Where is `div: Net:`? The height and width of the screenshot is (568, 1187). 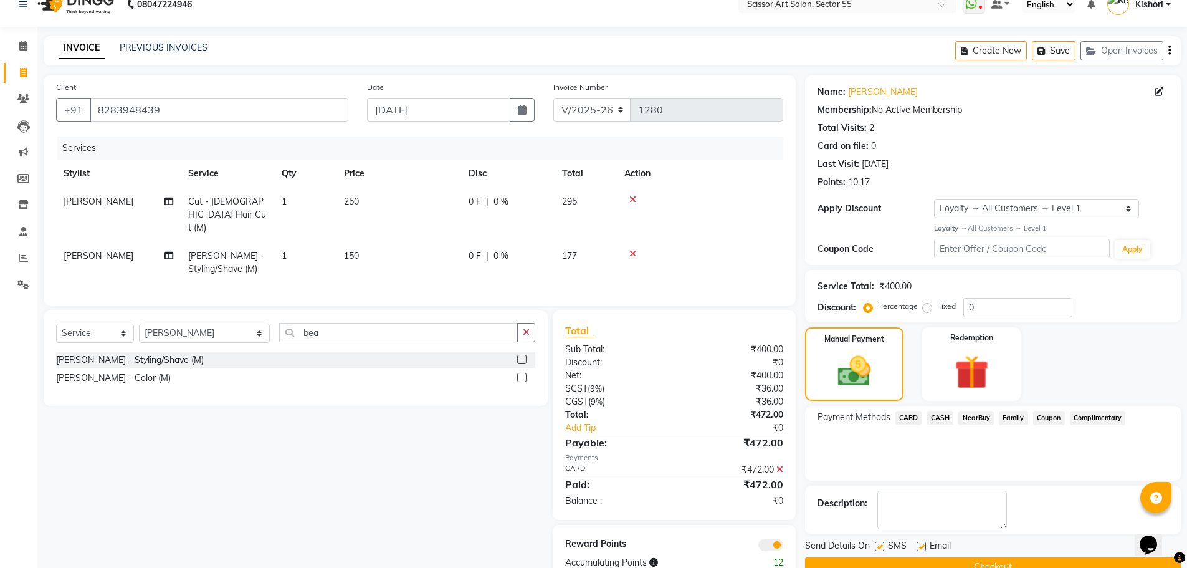
div: Net: is located at coordinates (615, 375).